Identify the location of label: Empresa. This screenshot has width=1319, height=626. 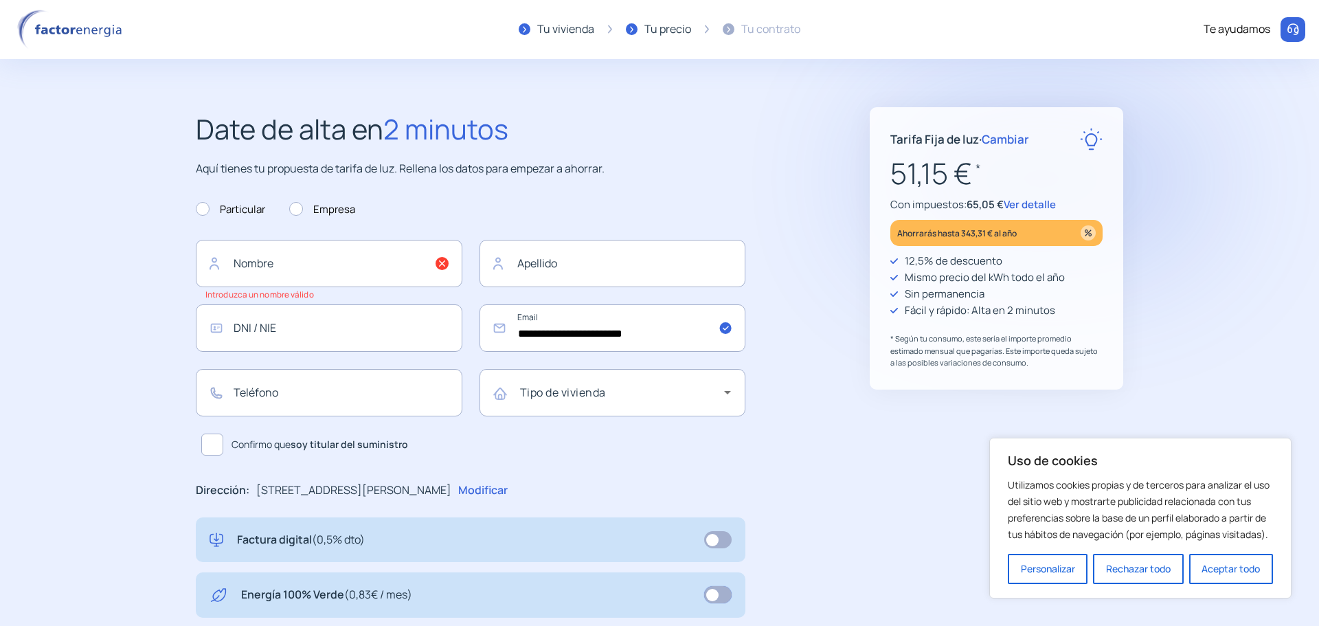
(322, 209).